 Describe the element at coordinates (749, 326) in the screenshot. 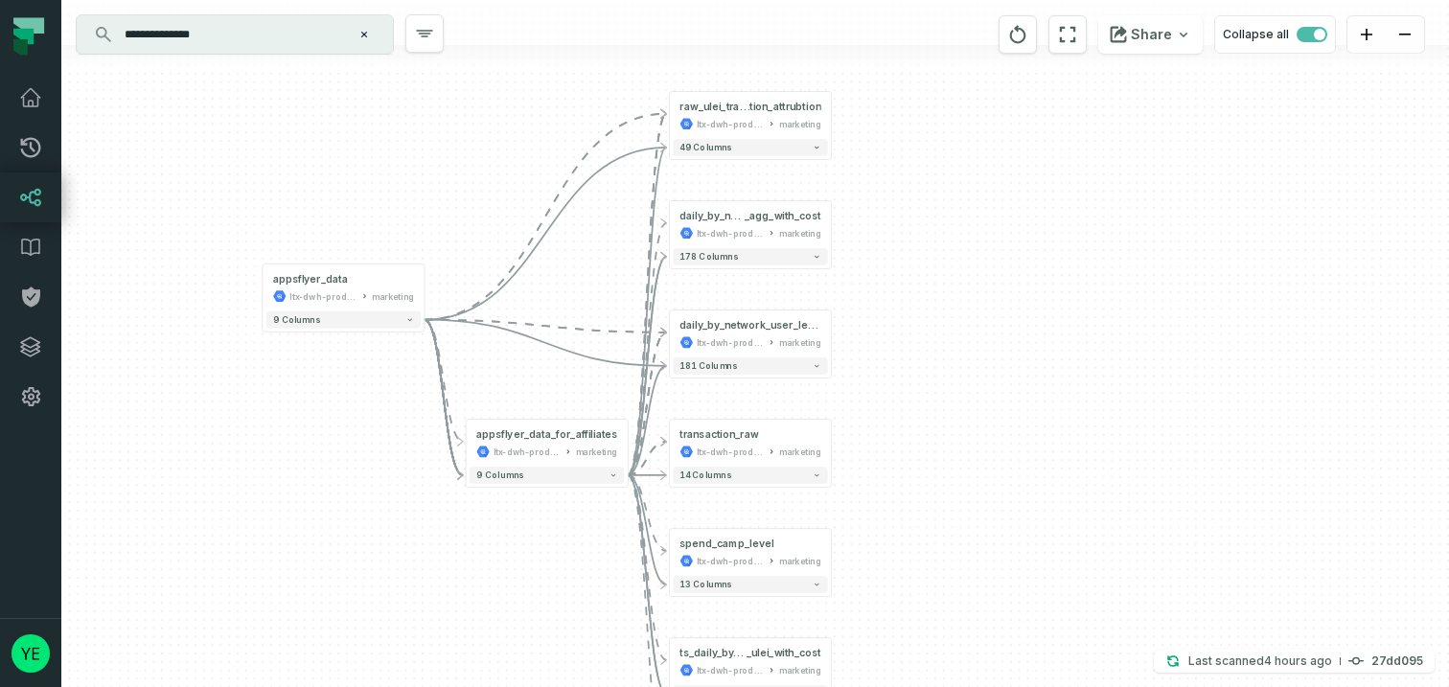

I see `div: daily_by_network_user_level` at that location.